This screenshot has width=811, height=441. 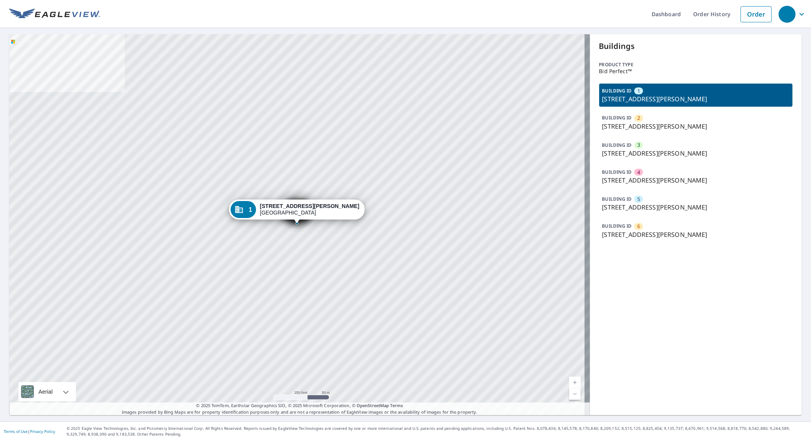 What do you see at coordinates (696, 65) in the screenshot?
I see `p: Product type` at bounding box center [696, 65].